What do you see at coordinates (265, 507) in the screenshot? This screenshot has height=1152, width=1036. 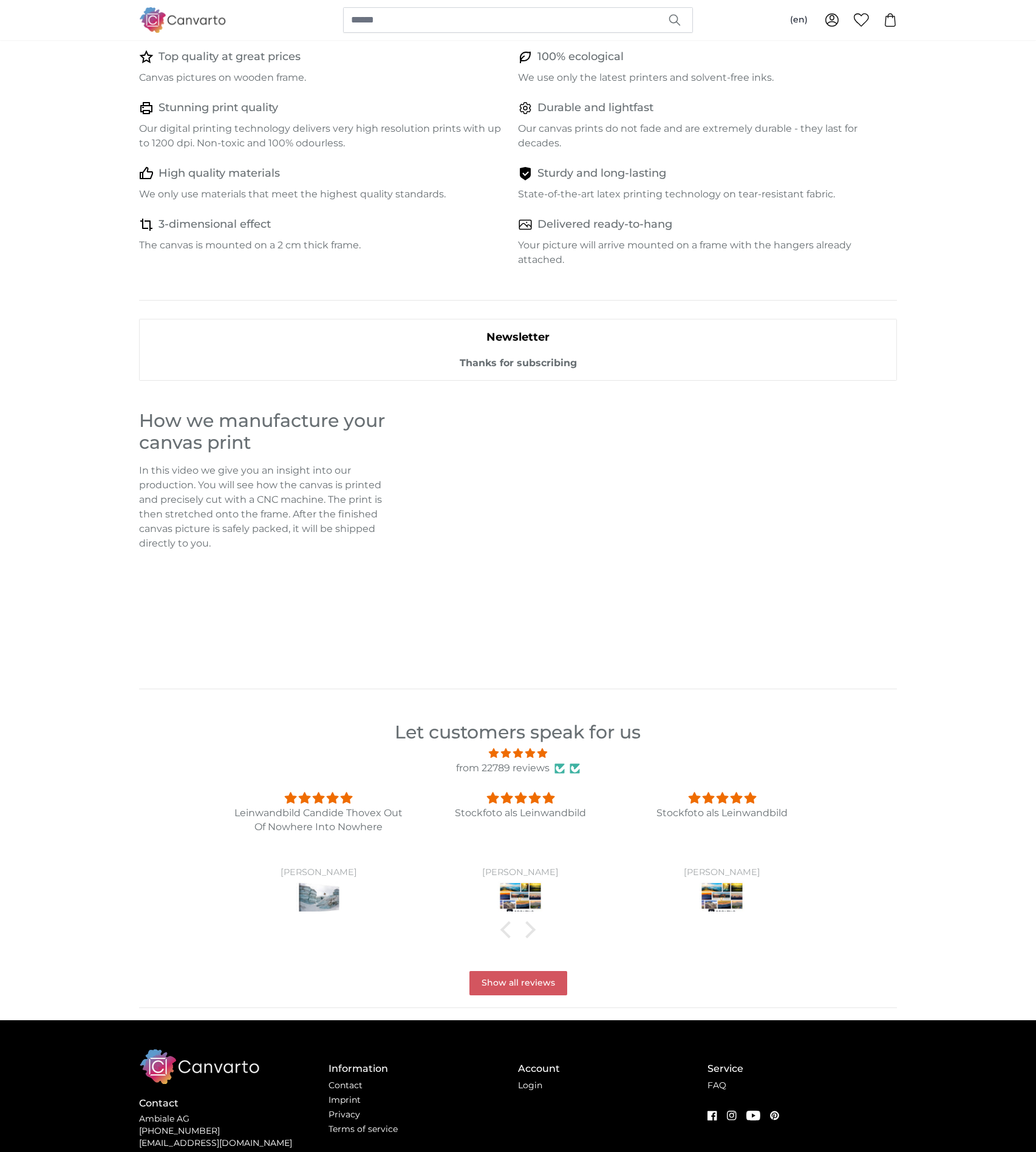 I see `p: In this video we give you an insight into our production. You will see how the canvas is printed ...` at bounding box center [265, 507].